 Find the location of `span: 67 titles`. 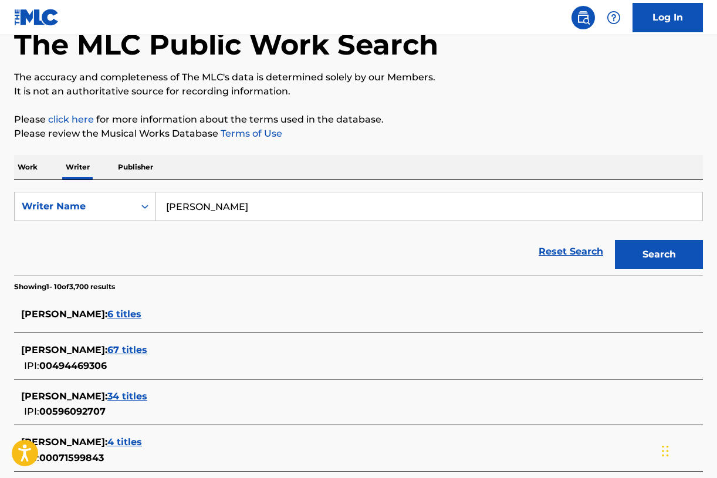

span: 67 titles is located at coordinates (127, 350).